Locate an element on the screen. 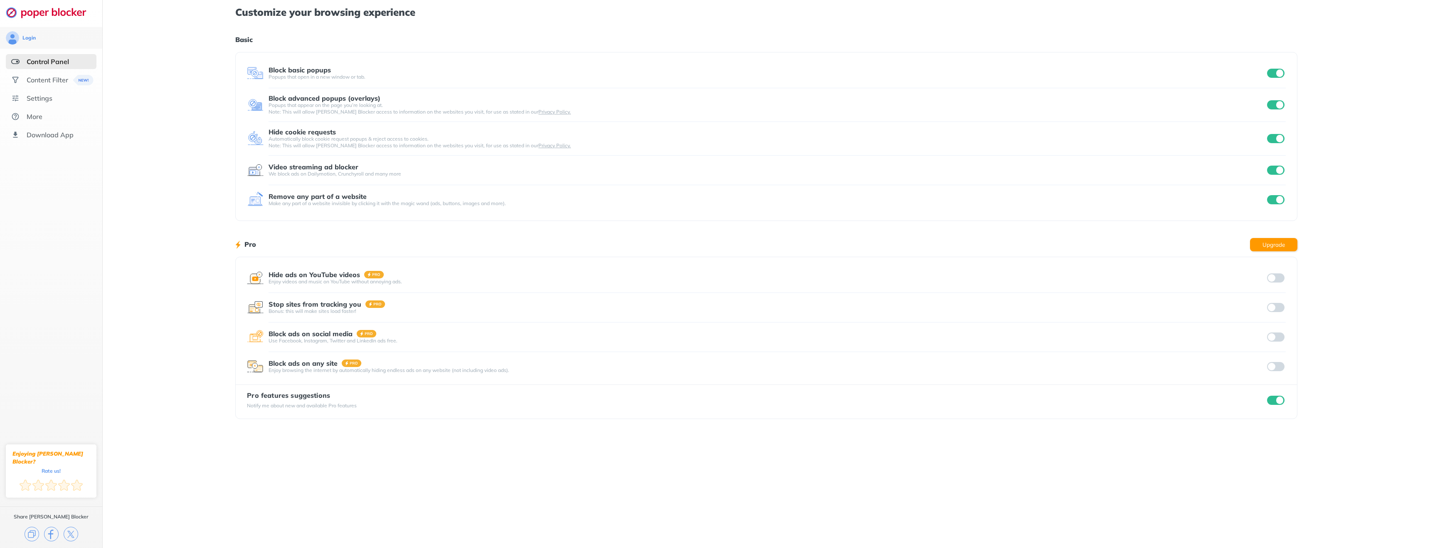 Image resolution: width=1430 pixels, height=548 pixels. h1: Customize your browsing experience is located at coordinates (766, 12).